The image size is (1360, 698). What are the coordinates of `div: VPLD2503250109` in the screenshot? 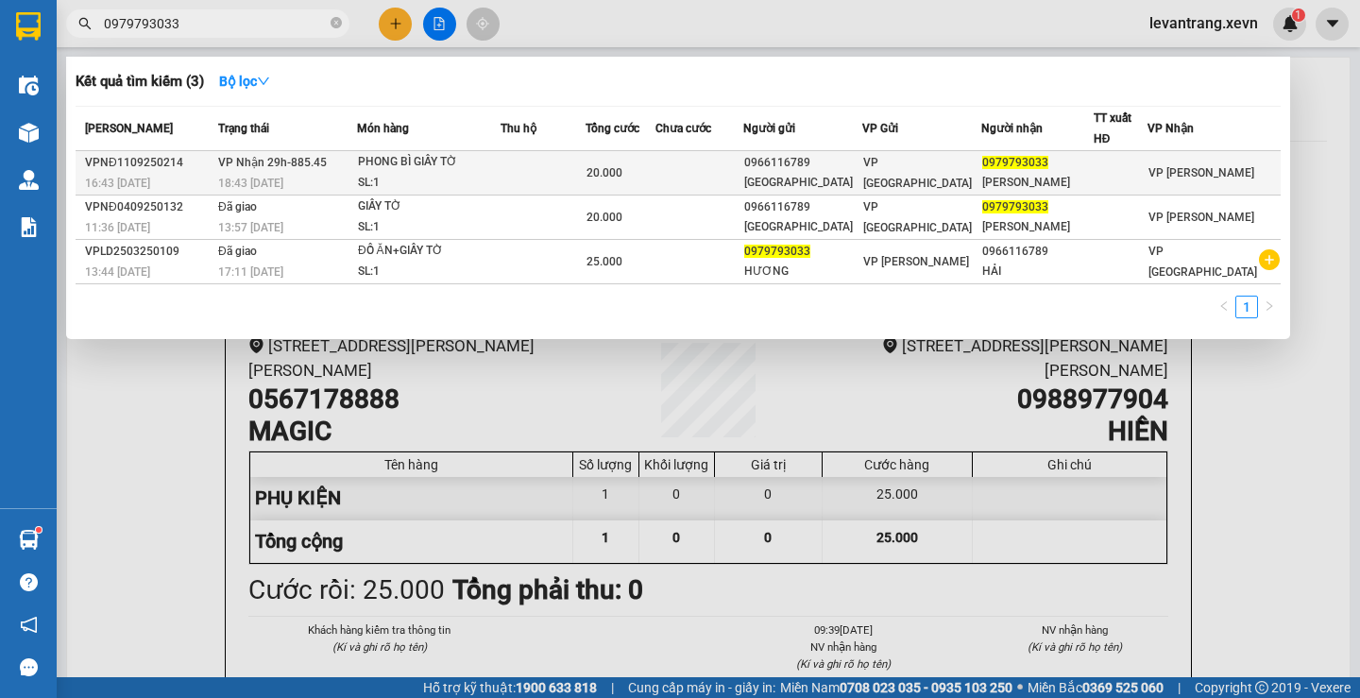 It's located at (148, 251).